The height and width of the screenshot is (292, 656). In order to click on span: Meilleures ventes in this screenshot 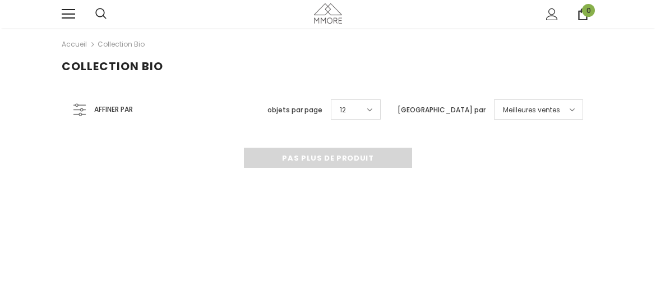, I will do `click(532, 110)`.